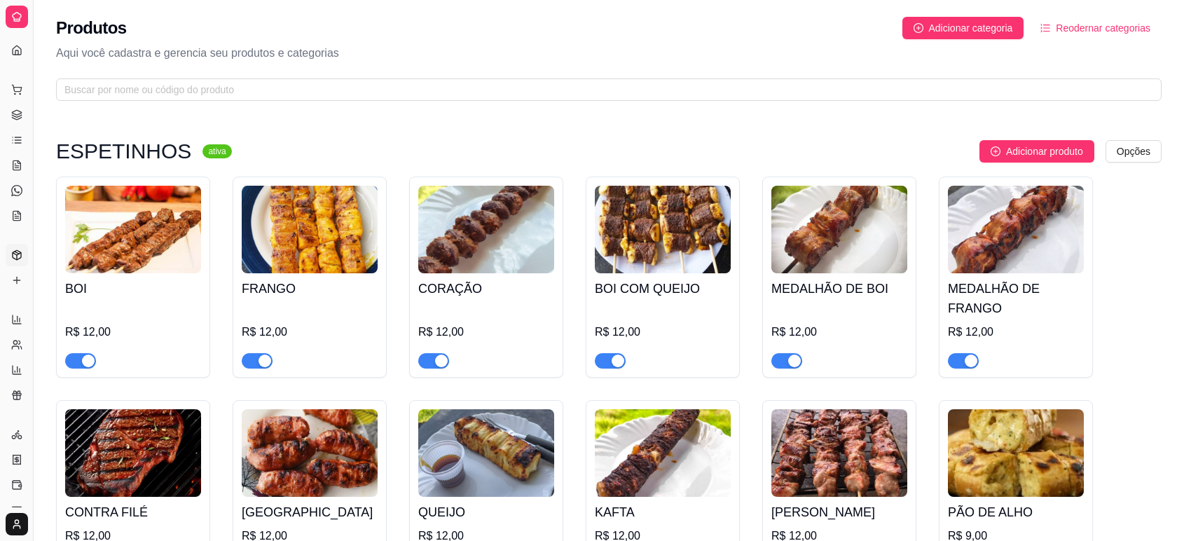  What do you see at coordinates (1045, 151) in the screenshot?
I see `span: Adicionar produto` at bounding box center [1045, 151].